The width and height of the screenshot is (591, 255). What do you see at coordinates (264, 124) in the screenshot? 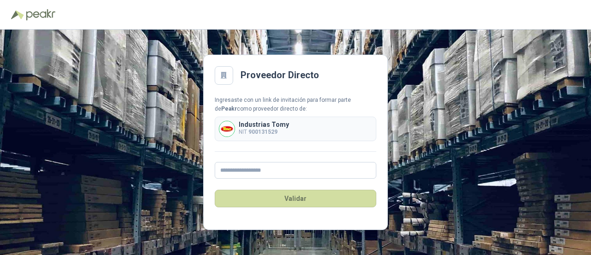
I see `p: Industrias Tomy` at bounding box center [264, 124].